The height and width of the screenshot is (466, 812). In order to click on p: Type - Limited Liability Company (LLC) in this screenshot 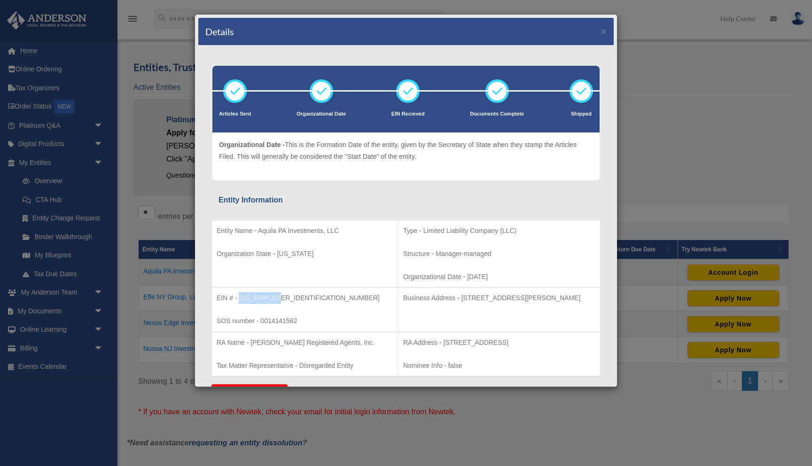, I will do `click(499, 231)`.